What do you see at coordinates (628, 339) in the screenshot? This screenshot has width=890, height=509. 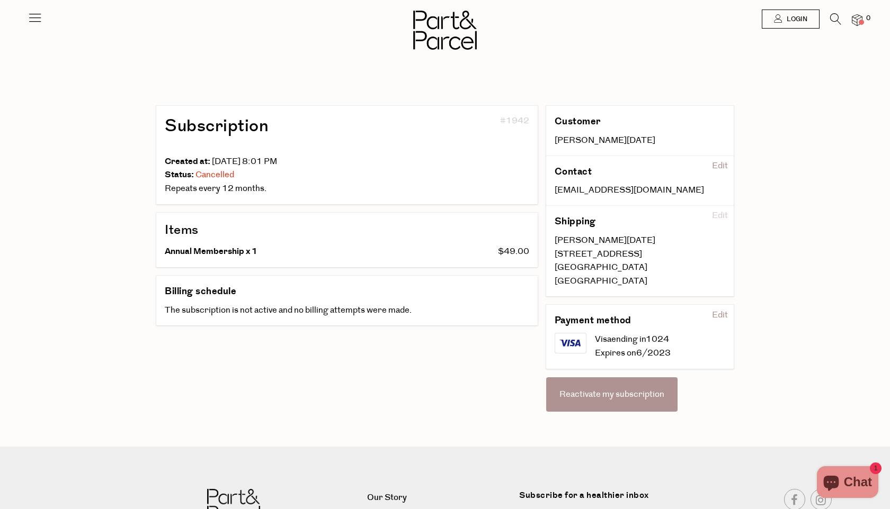 I see `span: ending in` at bounding box center [628, 339].